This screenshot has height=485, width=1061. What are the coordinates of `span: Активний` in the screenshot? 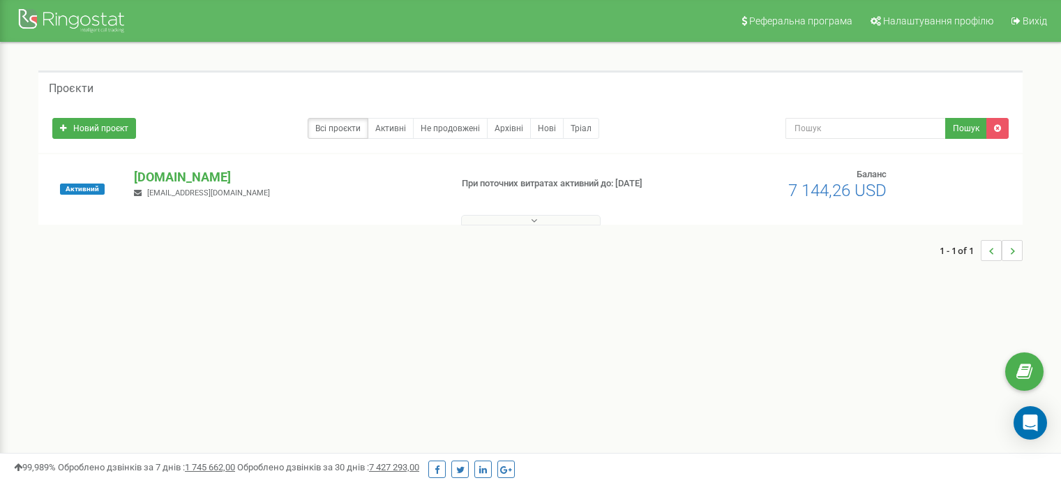 It's located at (82, 189).